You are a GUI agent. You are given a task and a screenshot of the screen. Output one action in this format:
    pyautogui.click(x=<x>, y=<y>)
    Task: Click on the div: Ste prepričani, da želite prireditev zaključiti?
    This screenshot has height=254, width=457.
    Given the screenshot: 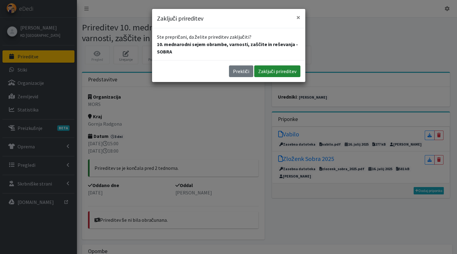 What is the action you would take?
    pyautogui.click(x=228, y=44)
    